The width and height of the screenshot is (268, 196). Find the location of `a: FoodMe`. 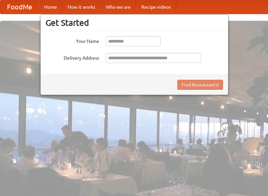

a: FoodMe is located at coordinates (19, 7).